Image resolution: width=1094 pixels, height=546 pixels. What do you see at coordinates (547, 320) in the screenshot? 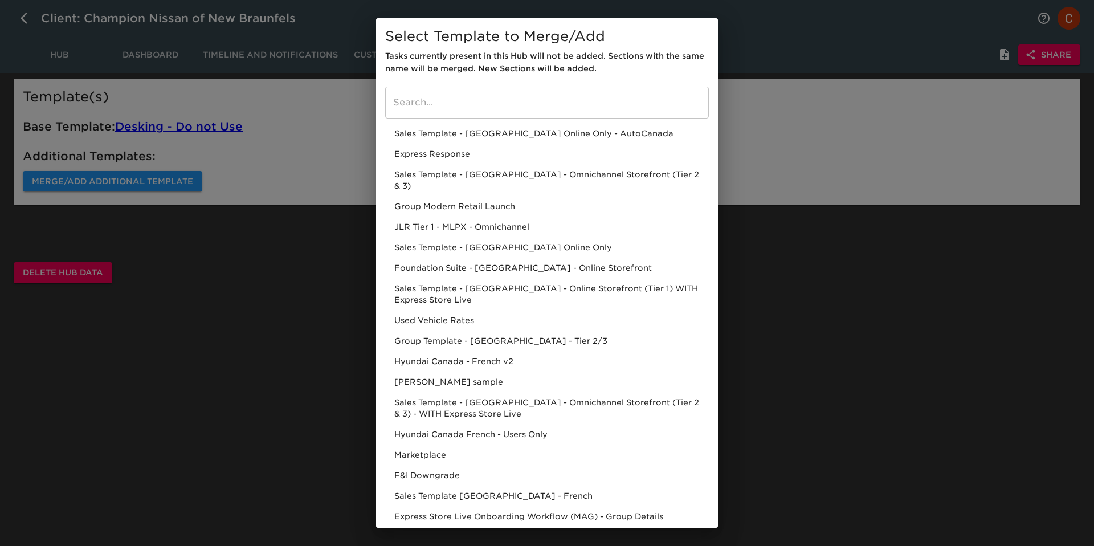
I see `div: Used Vehicle Rates` at bounding box center [547, 320].